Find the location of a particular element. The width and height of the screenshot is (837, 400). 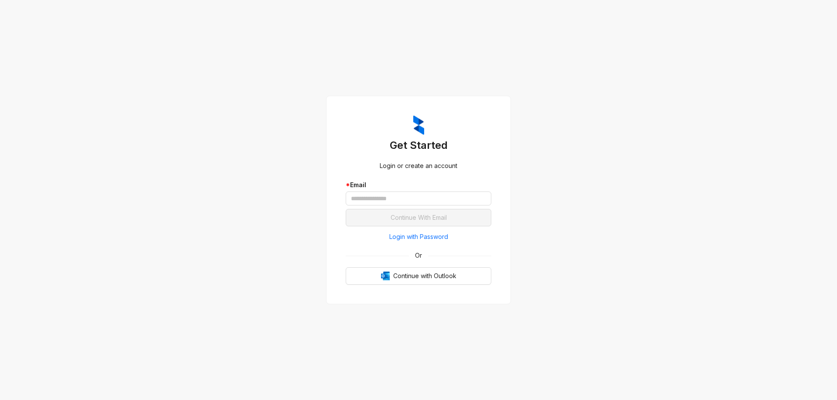

div: Login or create an account is located at coordinates (418, 166).